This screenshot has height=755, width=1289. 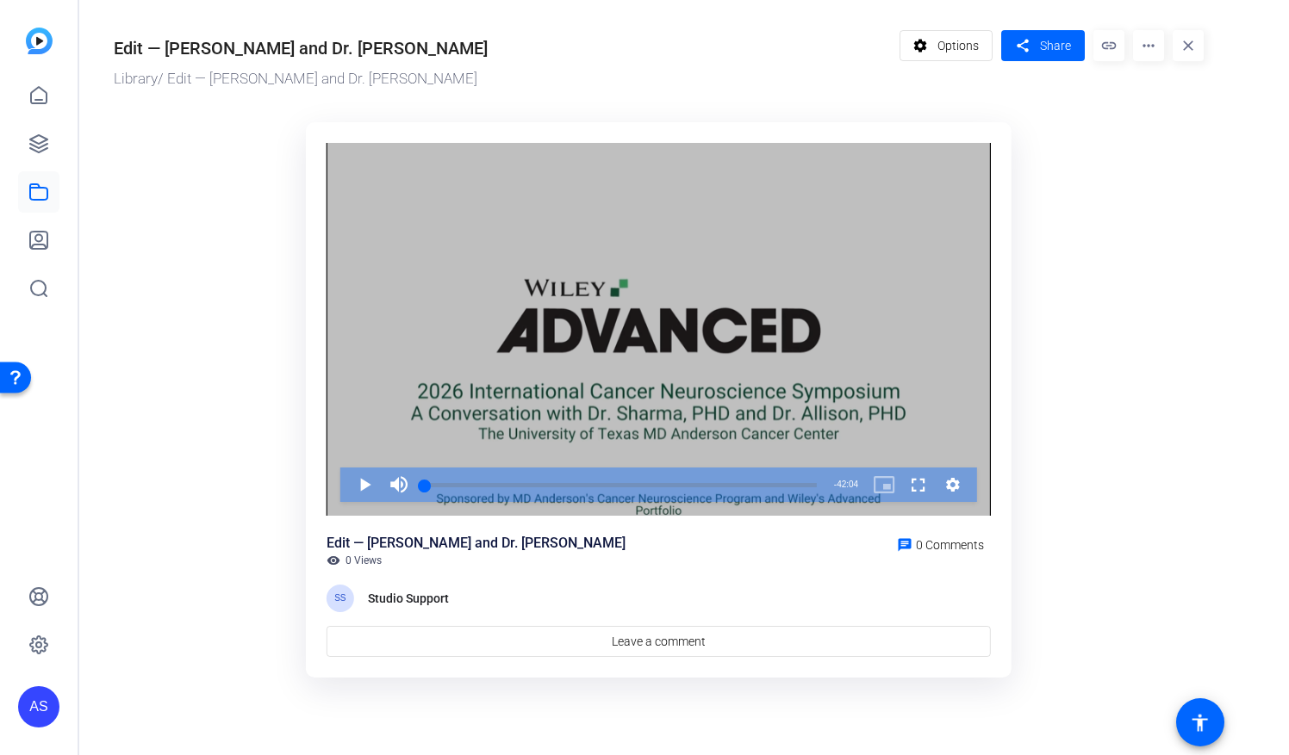 What do you see at coordinates (1109, 46) in the screenshot?
I see `mat-icon: link` at bounding box center [1109, 46].